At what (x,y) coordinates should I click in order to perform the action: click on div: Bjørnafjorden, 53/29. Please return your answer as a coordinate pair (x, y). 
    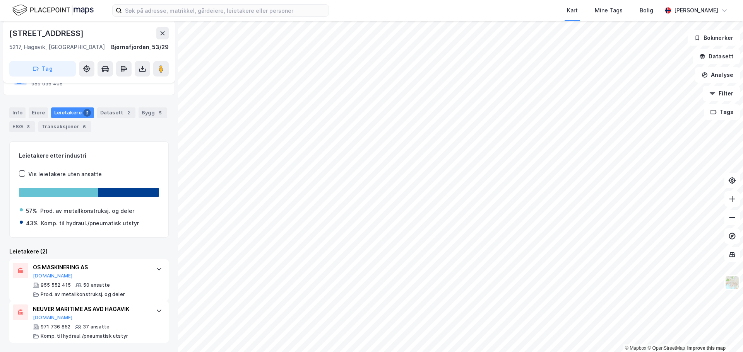
    Looking at the image, I should click on (140, 47).